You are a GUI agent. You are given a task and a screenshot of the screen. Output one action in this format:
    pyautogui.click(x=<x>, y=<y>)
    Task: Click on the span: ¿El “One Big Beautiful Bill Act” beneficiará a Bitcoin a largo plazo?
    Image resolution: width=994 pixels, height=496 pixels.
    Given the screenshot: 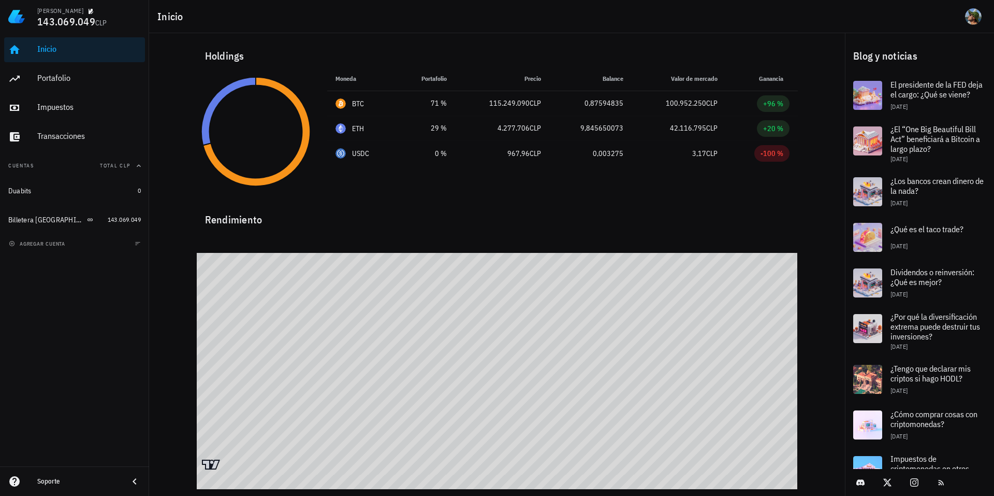 What is the action you would take?
    pyautogui.click(x=935, y=139)
    